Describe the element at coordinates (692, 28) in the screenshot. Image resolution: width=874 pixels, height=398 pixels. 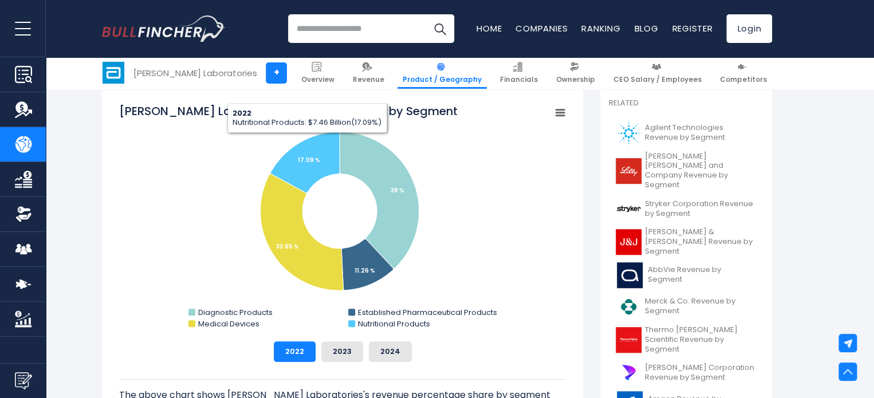
I see `a: Register` at that location.